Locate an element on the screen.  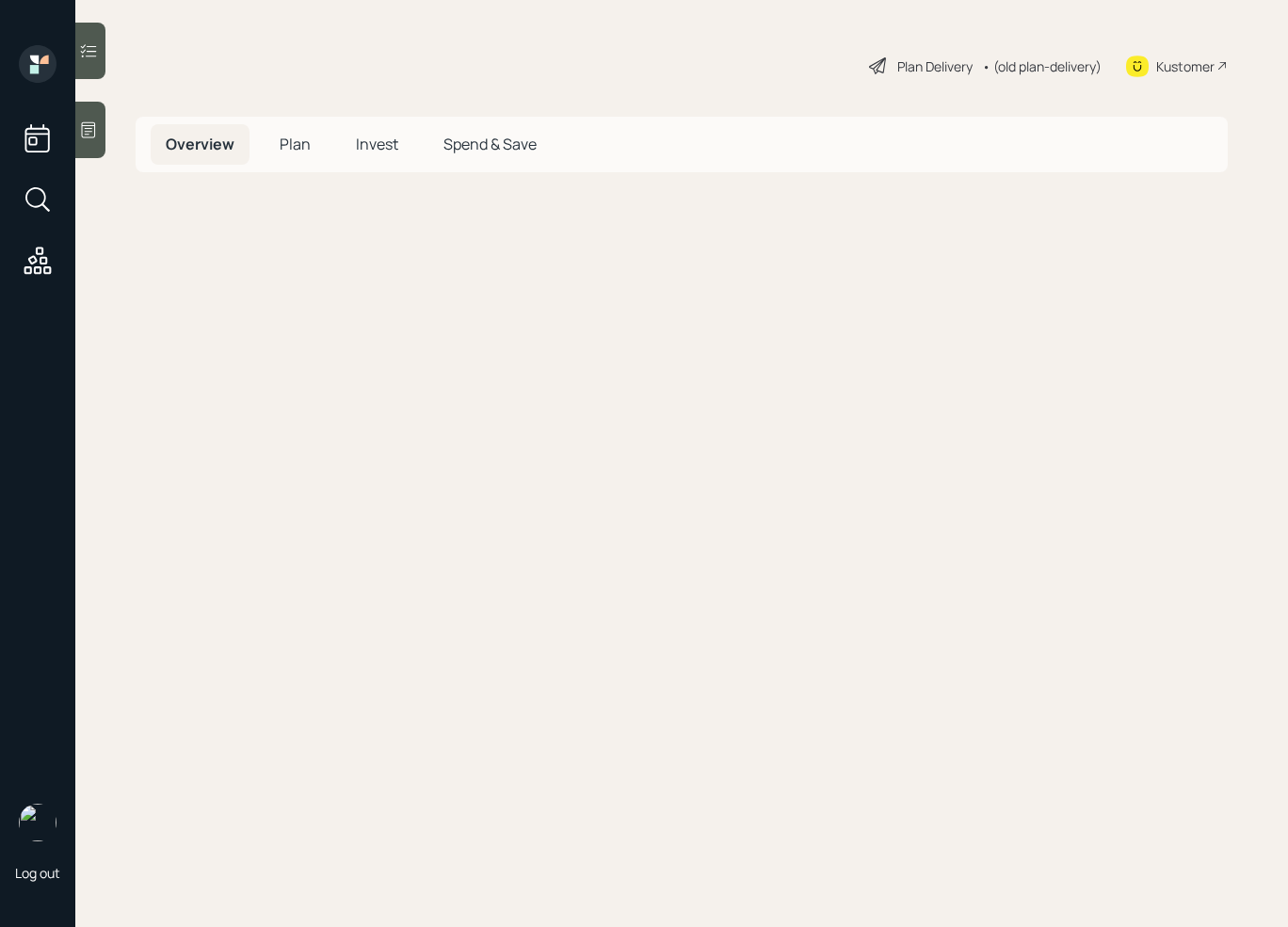
div: Kustomer is located at coordinates (1185, 65).